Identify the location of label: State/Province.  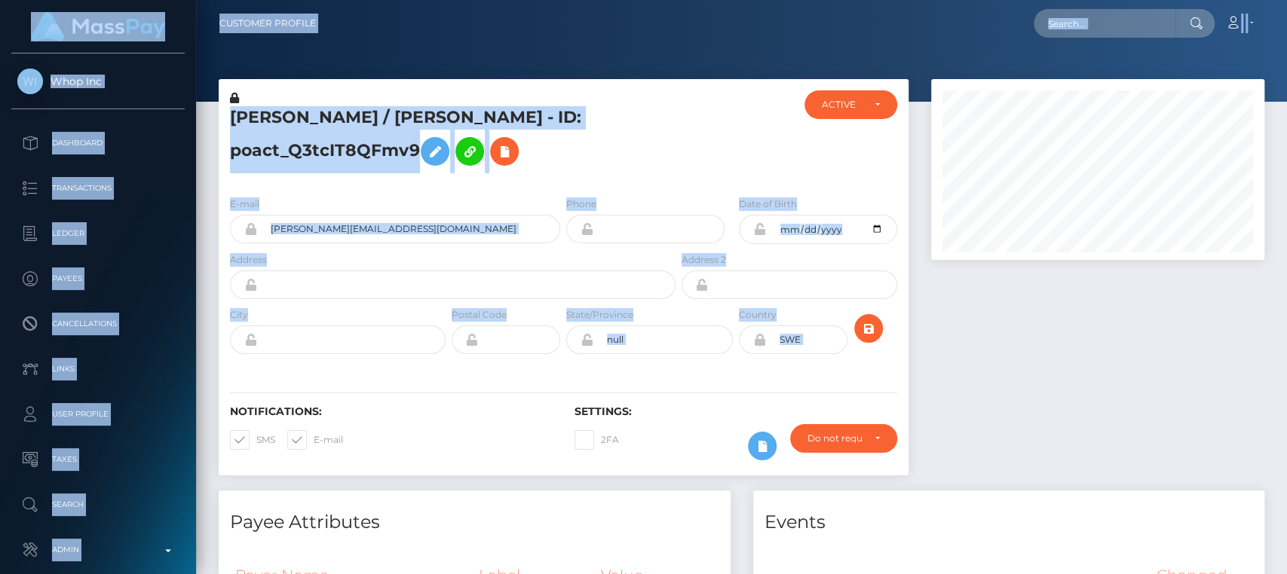
(599, 315).